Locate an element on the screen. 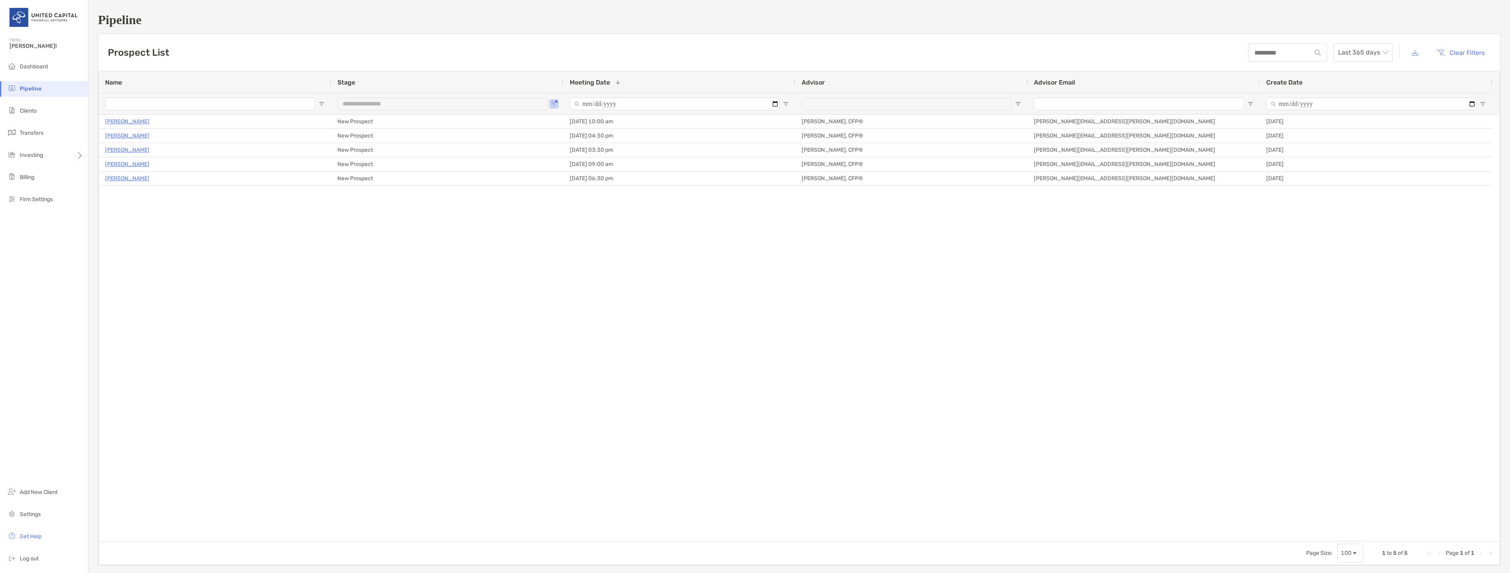  img: add_new_client icon is located at coordinates (12, 491).